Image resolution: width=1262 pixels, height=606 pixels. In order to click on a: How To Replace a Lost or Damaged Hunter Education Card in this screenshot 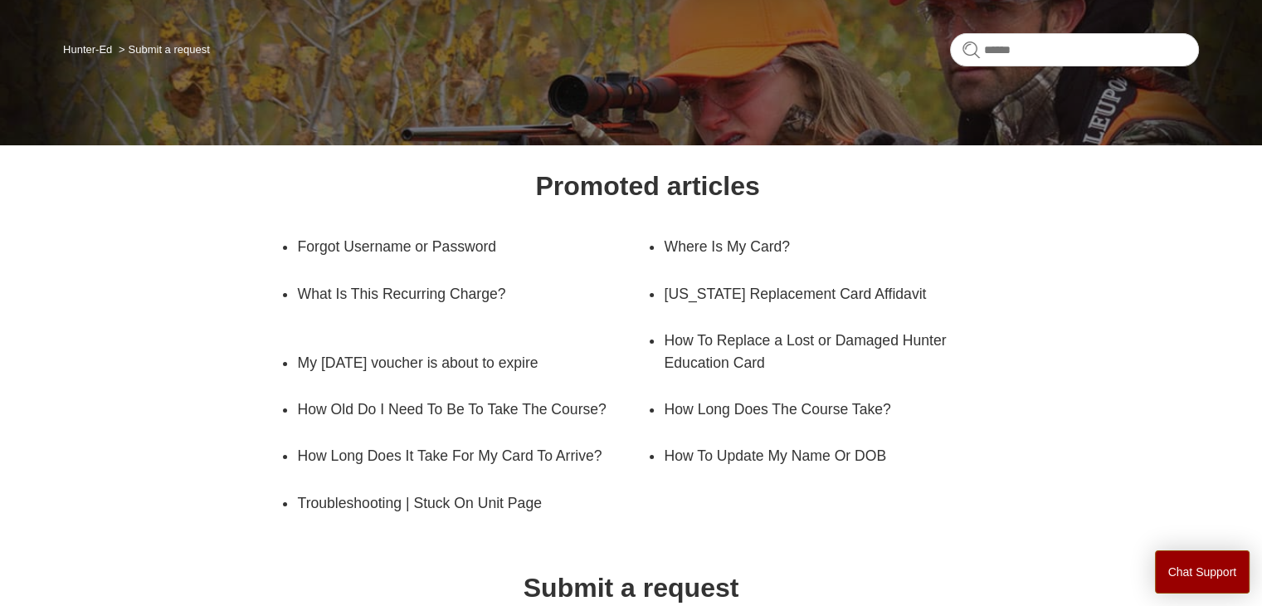, I will do `click(839, 351)`.